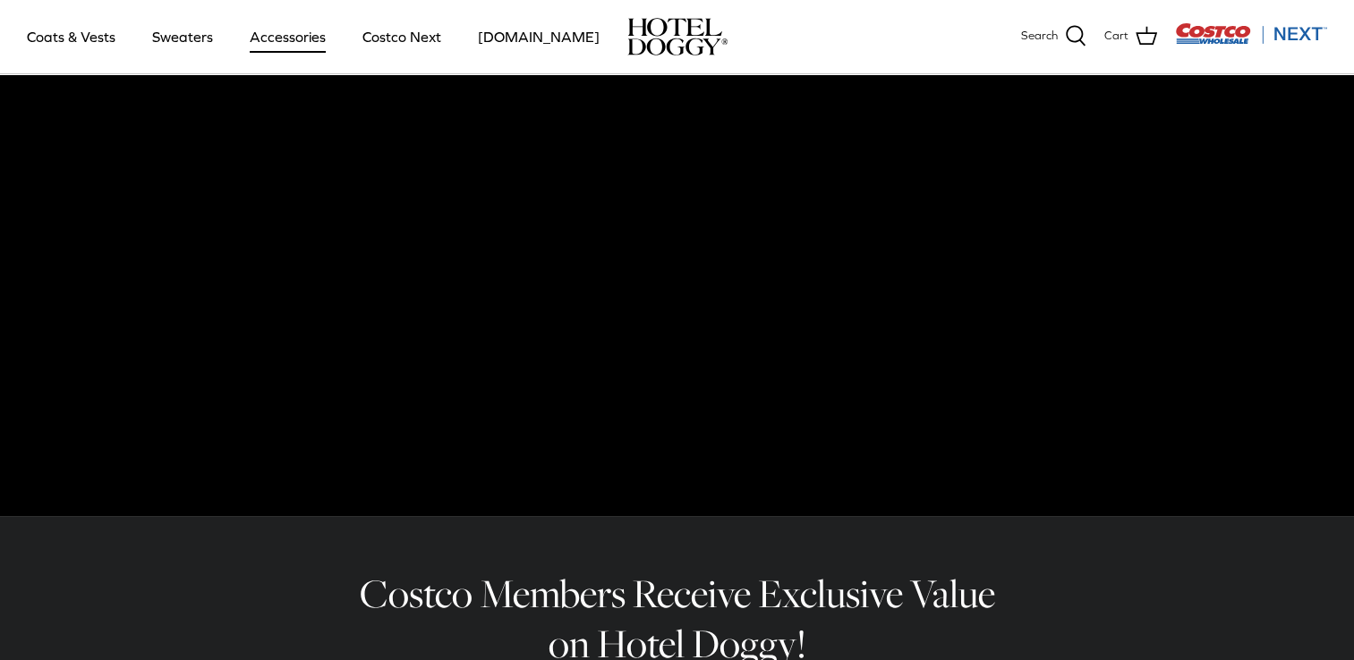 Image resolution: width=1354 pixels, height=660 pixels. I want to click on span: Search, so click(1039, 36).